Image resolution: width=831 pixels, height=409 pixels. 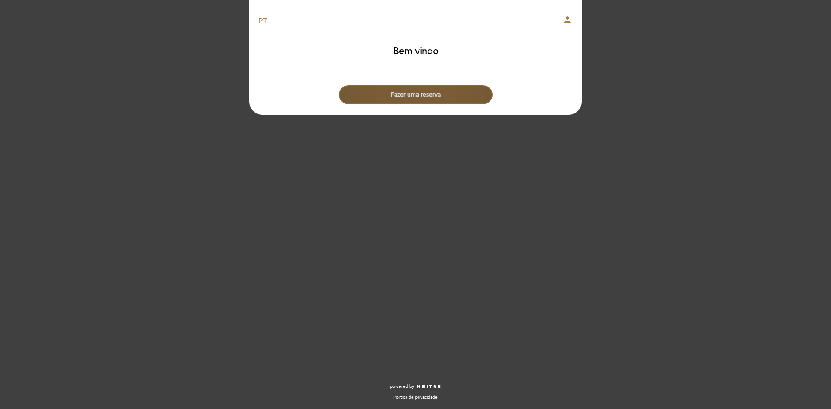 I want to click on h1: Bem vindo, so click(x=416, y=52).